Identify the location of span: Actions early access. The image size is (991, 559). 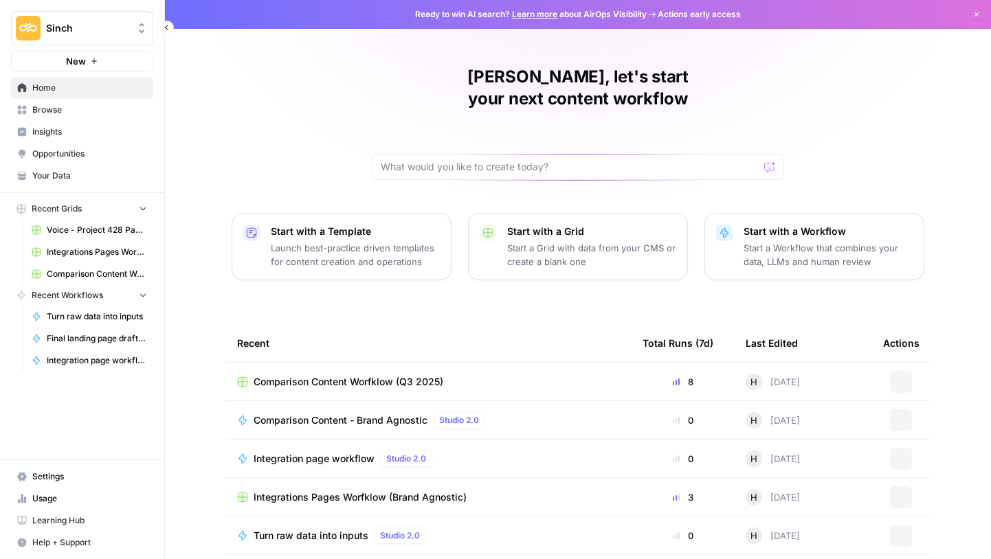
(699, 14).